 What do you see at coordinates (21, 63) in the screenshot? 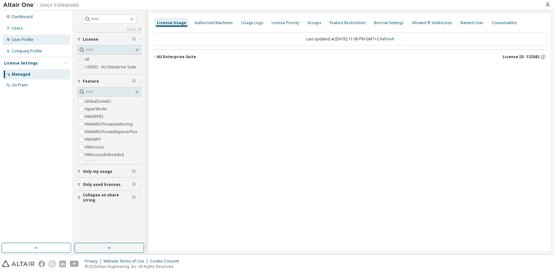
I see `div: License Settings` at bounding box center [21, 63].